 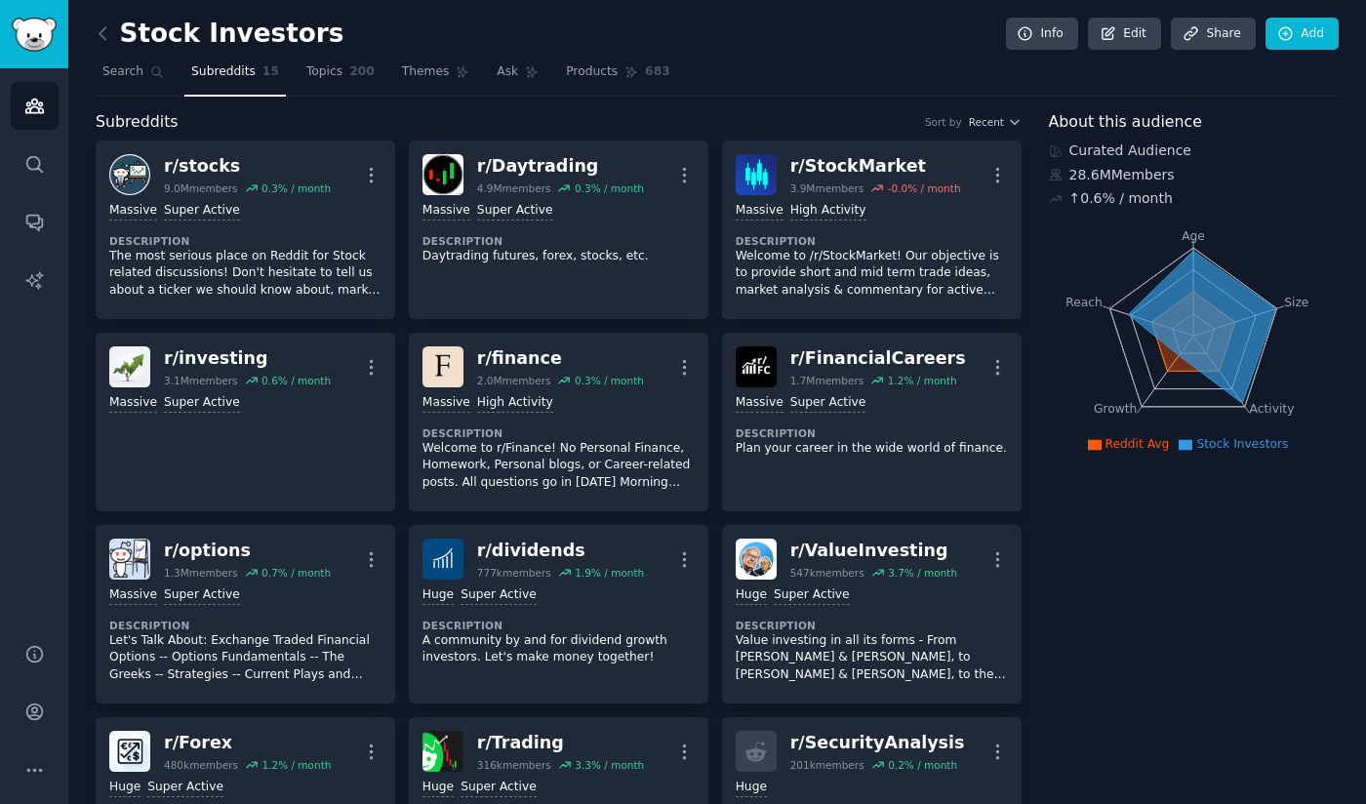 I want to click on div: r/ FinancialCareers, so click(x=878, y=358).